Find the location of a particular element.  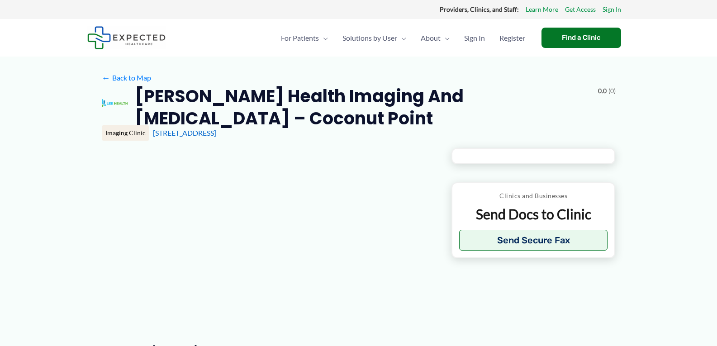

img: Expected Healthcare Logo - side, dark font, small is located at coordinates (126, 38).